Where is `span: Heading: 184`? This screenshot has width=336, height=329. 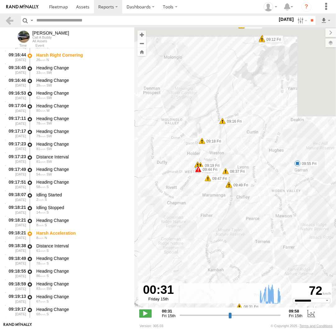 span: Heading: 184 is located at coordinates (48, 314).